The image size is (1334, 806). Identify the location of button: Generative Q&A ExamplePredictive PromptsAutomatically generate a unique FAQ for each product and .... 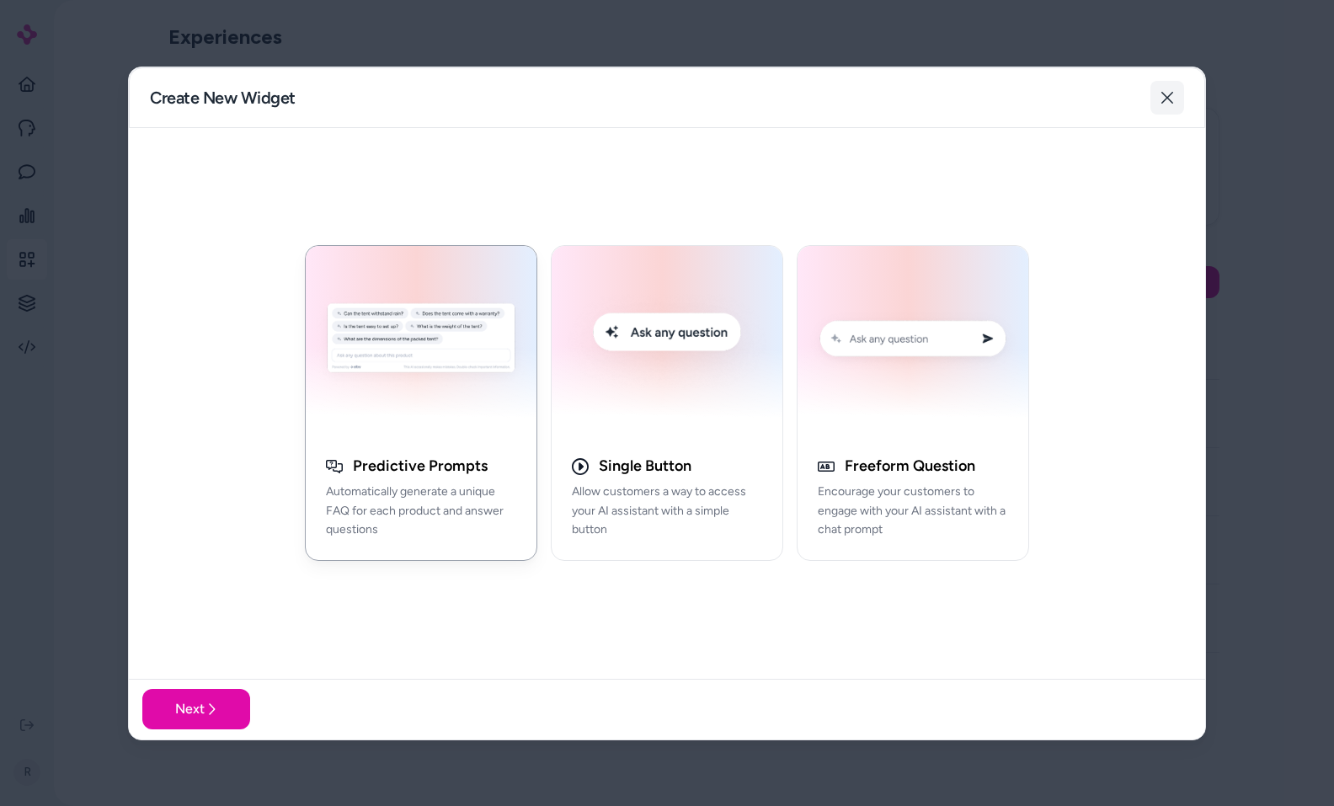
(421, 403).